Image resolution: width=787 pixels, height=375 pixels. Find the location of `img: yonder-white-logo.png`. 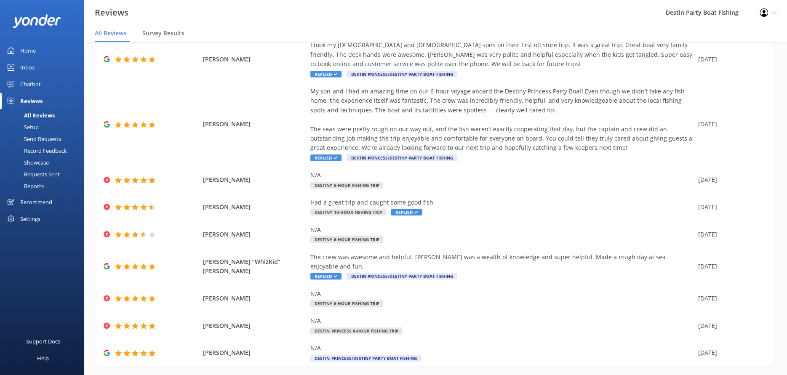

img: yonder-white-logo.png is located at coordinates (37, 21).